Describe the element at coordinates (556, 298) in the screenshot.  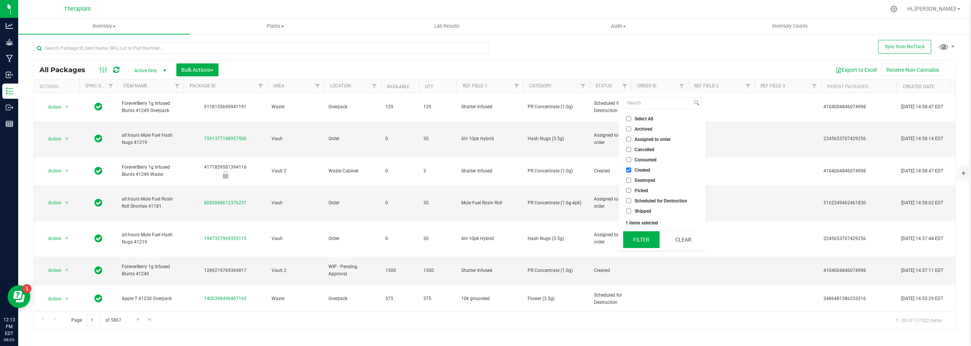
I see `span: Flower (3.5g)` at that location.